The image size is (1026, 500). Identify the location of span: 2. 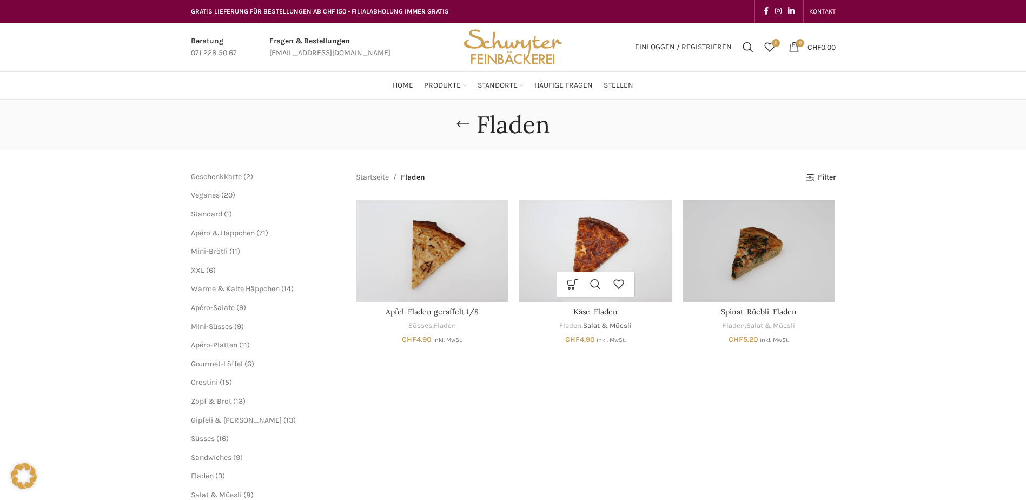
(248, 176).